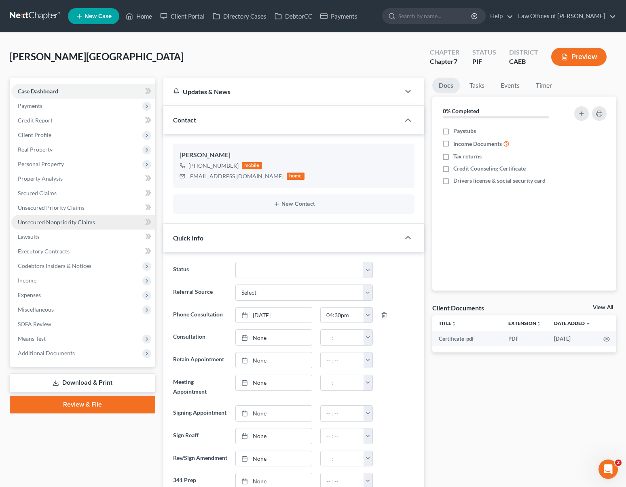  Describe the element at coordinates (34, 324) in the screenshot. I see `span: SOFA Review` at that location.